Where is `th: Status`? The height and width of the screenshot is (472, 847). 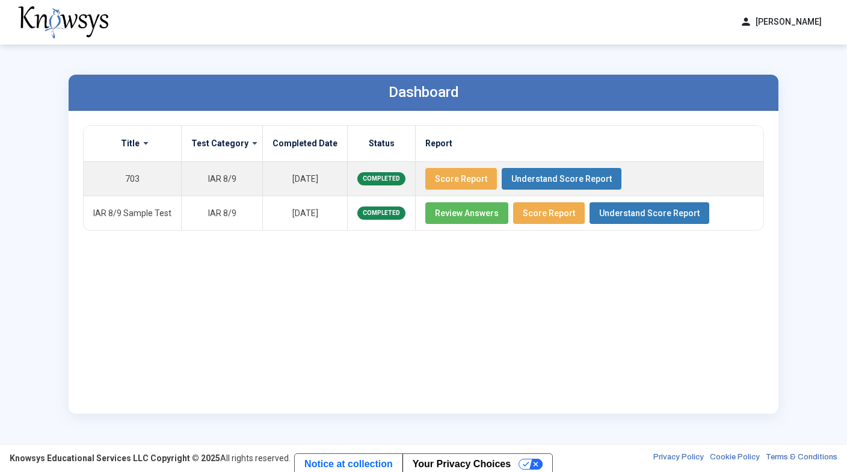 th: Status is located at coordinates (381, 144).